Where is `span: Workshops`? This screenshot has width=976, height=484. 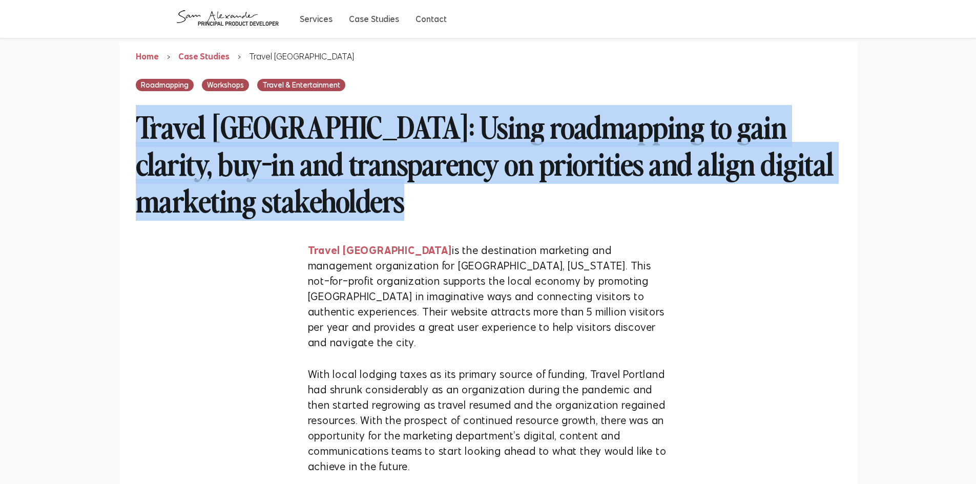
span: Workshops is located at coordinates (225, 85).